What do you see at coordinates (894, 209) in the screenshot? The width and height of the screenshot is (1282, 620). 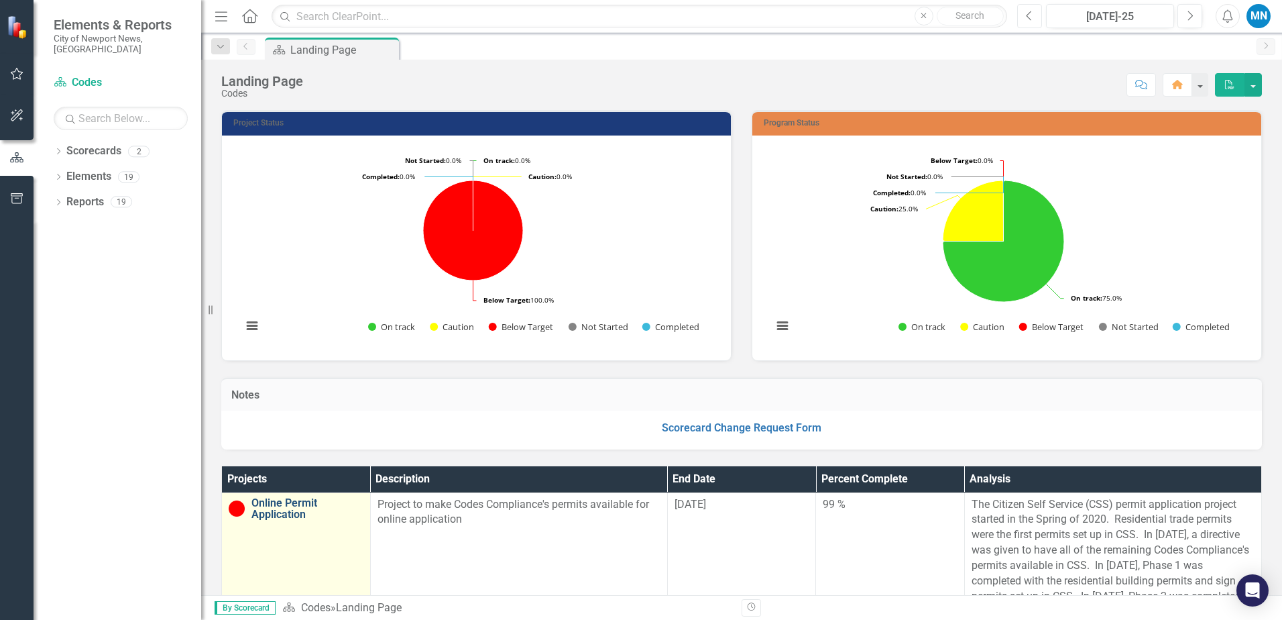 I see `text: 25.0%` at bounding box center [894, 209].